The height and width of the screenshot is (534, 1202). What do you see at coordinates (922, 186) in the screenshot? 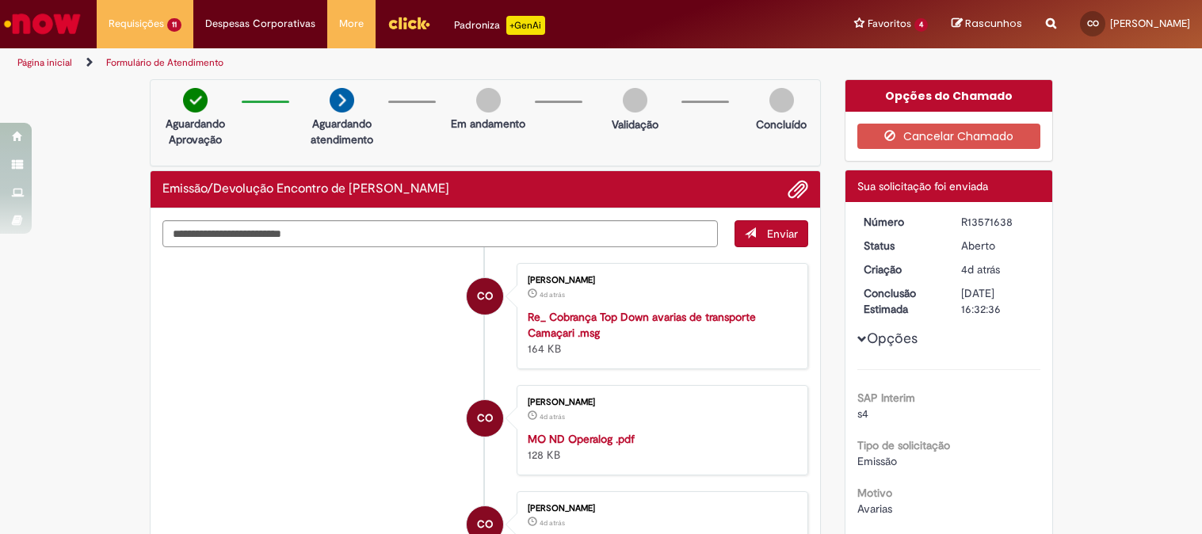
I see `span: Sua solicitação foi enviada` at bounding box center [922, 186].